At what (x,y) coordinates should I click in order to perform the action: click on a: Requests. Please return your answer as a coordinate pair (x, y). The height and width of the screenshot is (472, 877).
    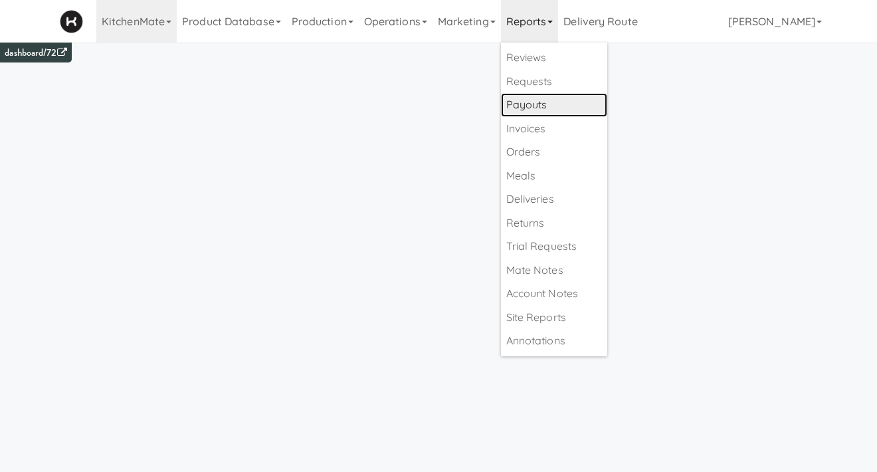
    Looking at the image, I should click on (554, 82).